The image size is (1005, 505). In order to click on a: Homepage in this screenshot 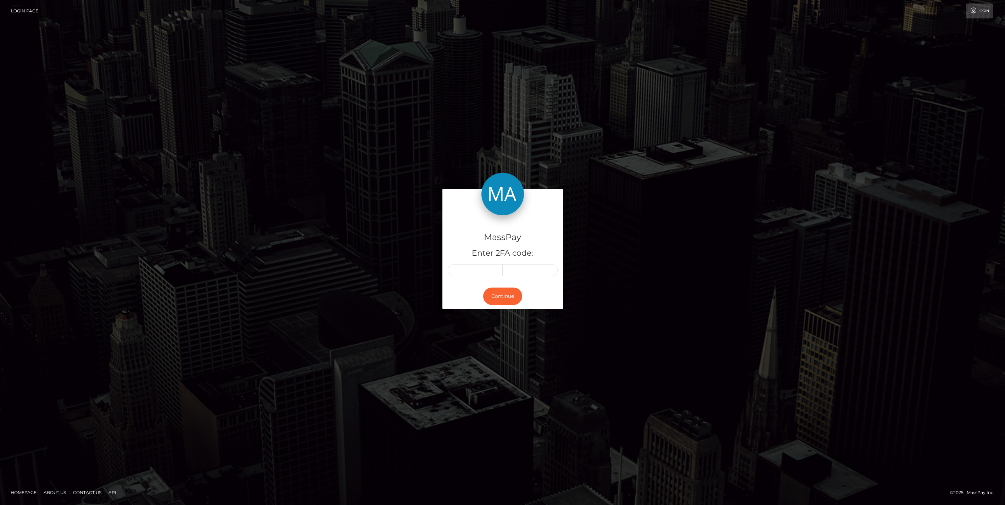, I will do `click(23, 493)`.